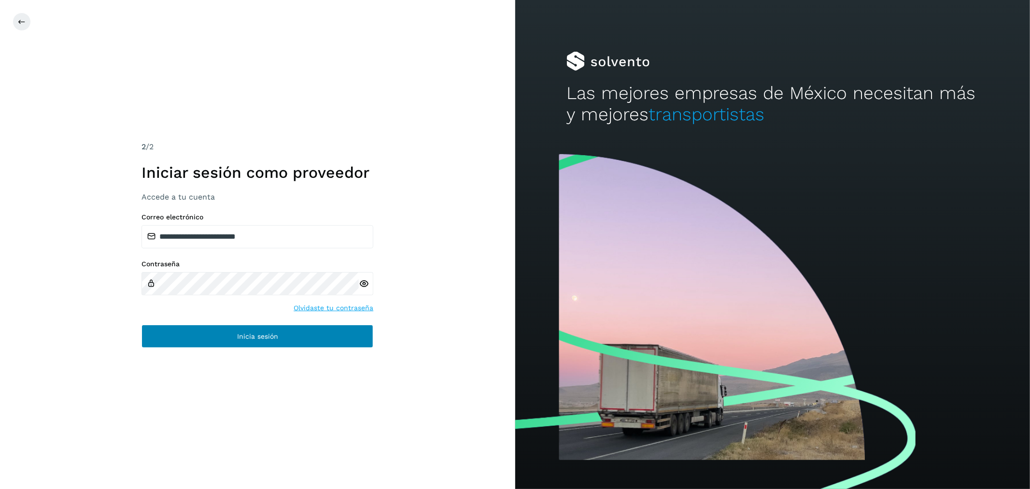 Image resolution: width=1030 pixels, height=489 pixels. What do you see at coordinates (143, 146) in the screenshot?
I see `span: 2` at bounding box center [143, 146].